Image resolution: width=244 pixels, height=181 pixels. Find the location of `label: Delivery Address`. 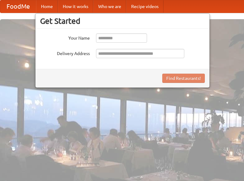

label: Delivery Address is located at coordinates (65, 53).